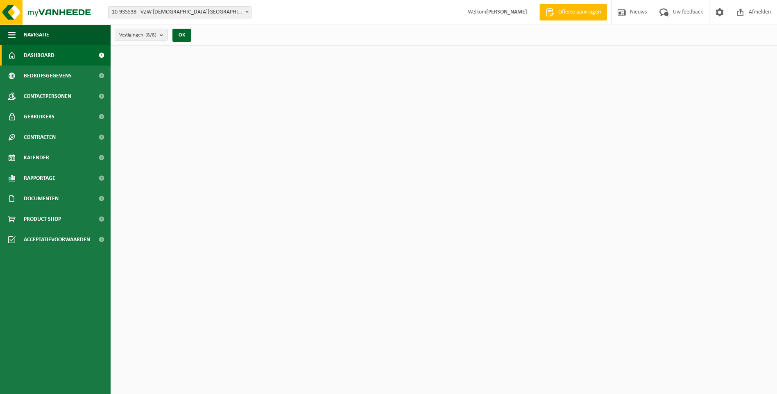 The image size is (777, 394). Describe the element at coordinates (180, 12) in the screenshot. I see `span: 10-935538 - VZW PRIESTER DAENS COLLEGE - AALST` at that location.